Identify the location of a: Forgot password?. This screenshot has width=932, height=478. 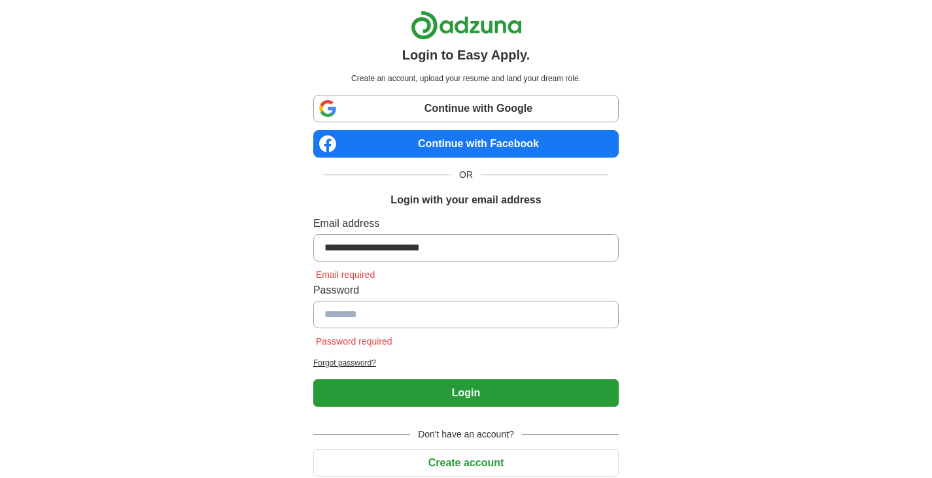
(466, 363).